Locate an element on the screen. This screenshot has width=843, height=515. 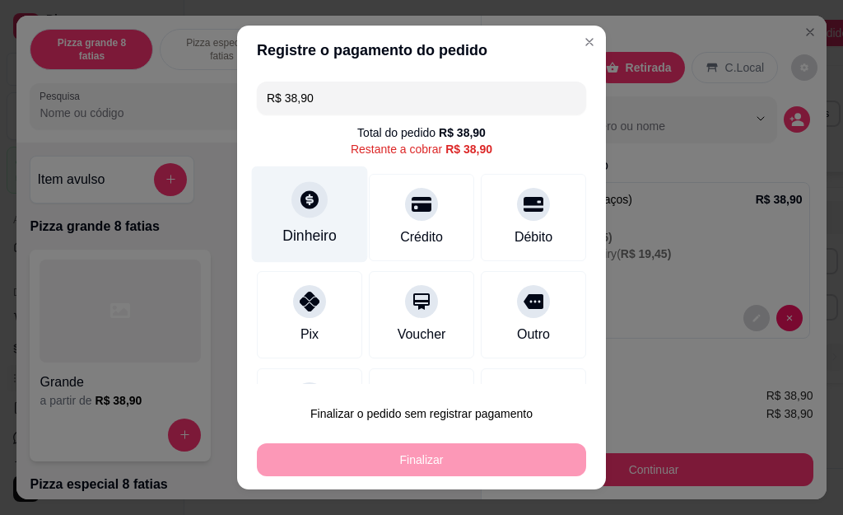
div: Crédito is located at coordinates (422, 237).